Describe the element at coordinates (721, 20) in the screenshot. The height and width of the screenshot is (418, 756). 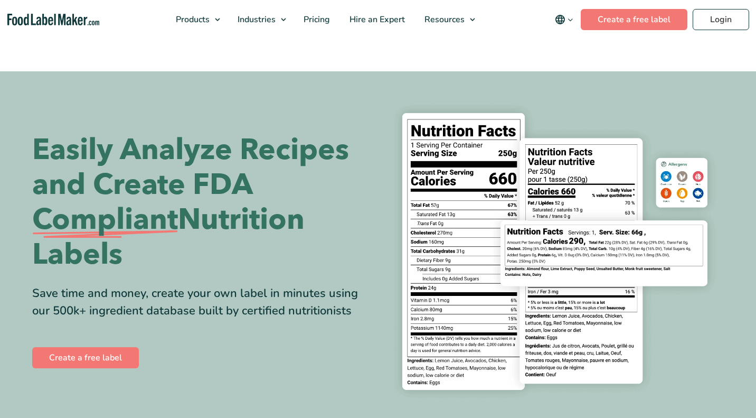
I see `a: Login` at that location.